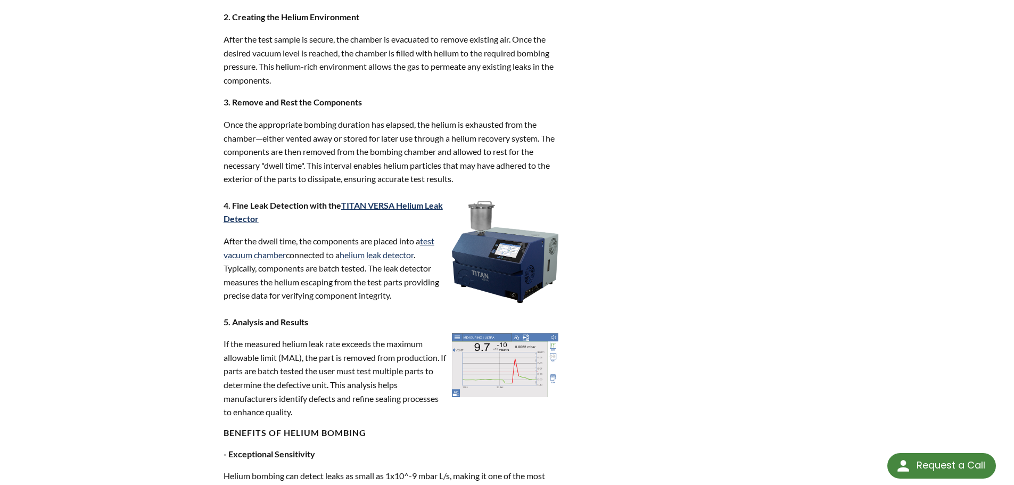 This screenshot has width=1014, height=485. What do you see at coordinates (391, 60) in the screenshot?
I see `p: After the test sample is secure, the chamber is evacuated to remove existing air. Once the desire...` at bounding box center [391, 60].